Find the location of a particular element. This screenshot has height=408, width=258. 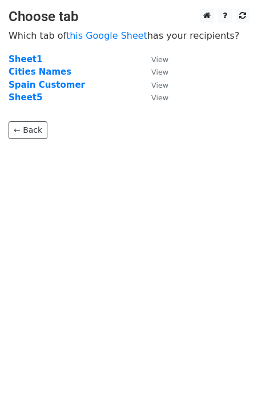

a: Cities Names is located at coordinates (40, 72).